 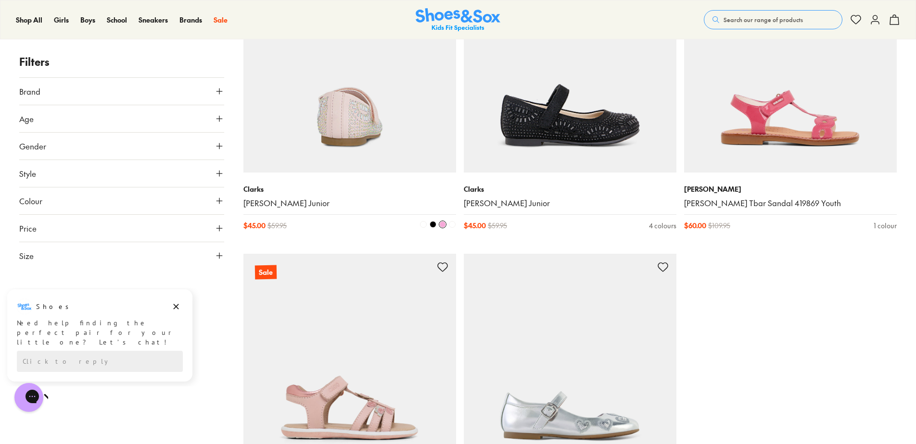 What do you see at coordinates (763, 20) in the screenshot?
I see `span: Search our range of products` at bounding box center [763, 20].